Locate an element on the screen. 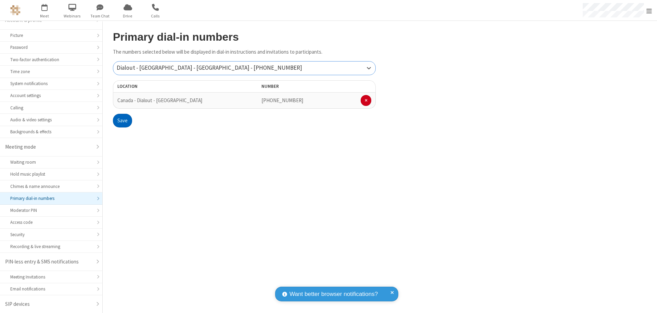  img: QA Selenium DO NOT DELETE OR CHANGE is located at coordinates (15, 10).